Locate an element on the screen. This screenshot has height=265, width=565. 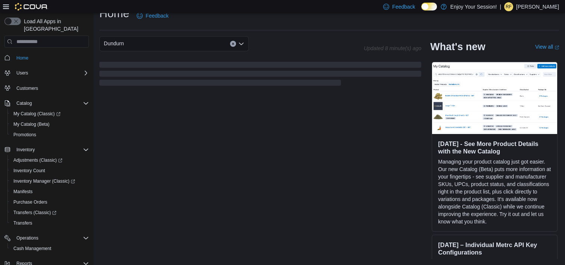
button: Transfers is located at coordinates (50, 223).